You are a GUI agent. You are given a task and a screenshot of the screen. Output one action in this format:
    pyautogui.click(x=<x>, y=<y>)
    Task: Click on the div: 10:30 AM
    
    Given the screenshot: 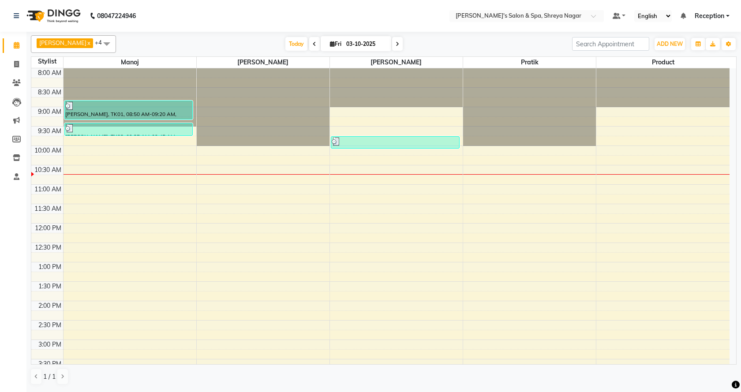 What is the action you would take?
    pyautogui.click(x=48, y=170)
    